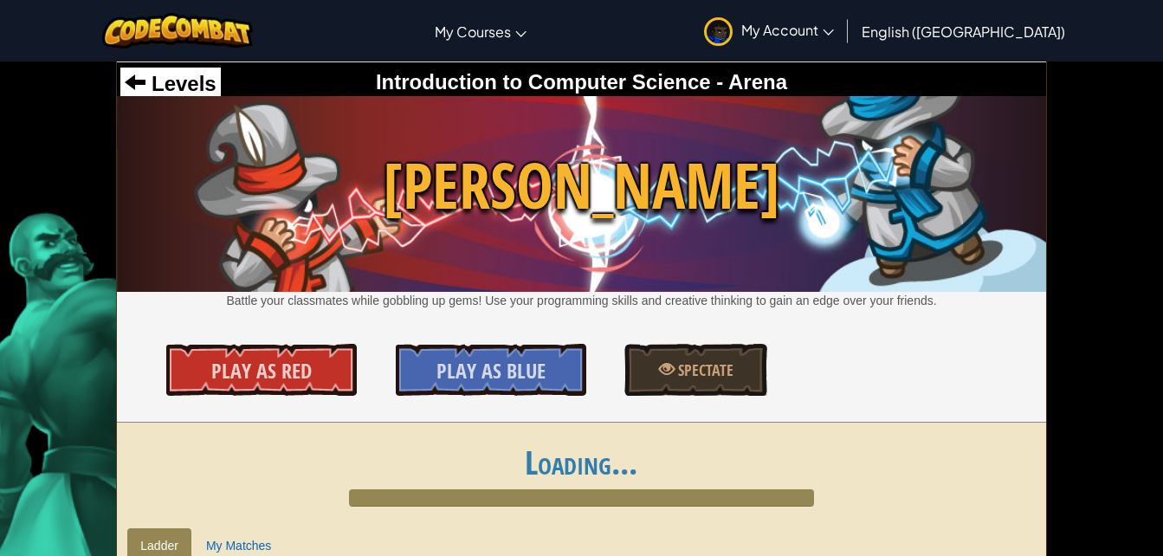 This screenshot has height=556, width=1163. What do you see at coordinates (718, 31) in the screenshot?
I see `img: avatar` at bounding box center [718, 31].